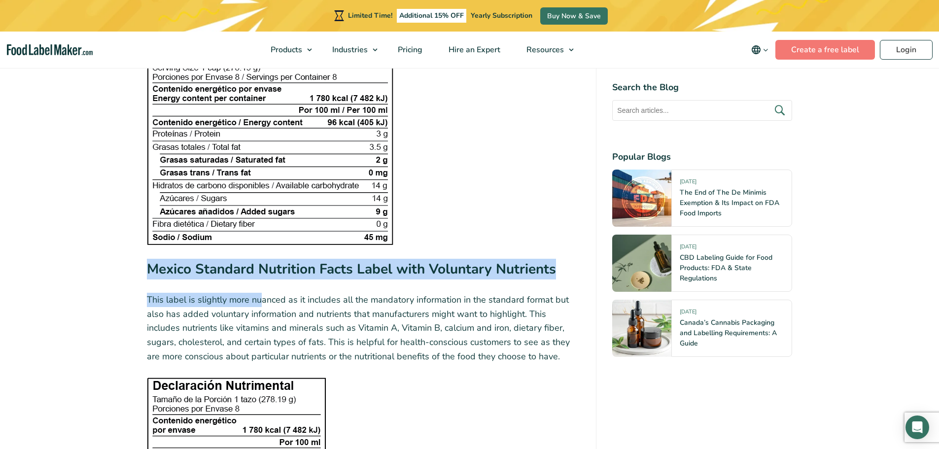  Describe the element at coordinates (702, 110) in the screenshot. I see `input: Search articles...` at that location.